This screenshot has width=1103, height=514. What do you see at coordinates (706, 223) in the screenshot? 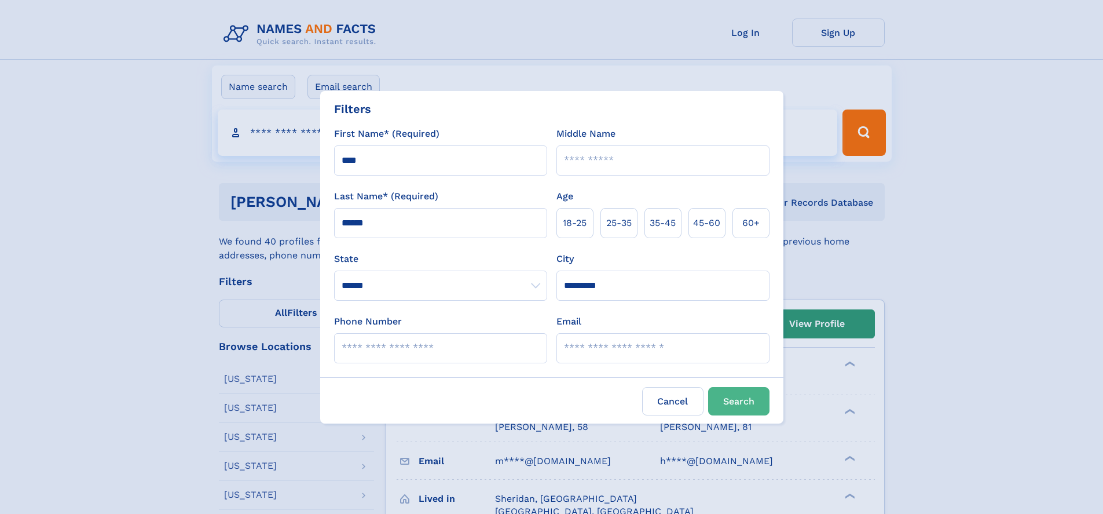
I see `span: 45‑60` at bounding box center [706, 223].